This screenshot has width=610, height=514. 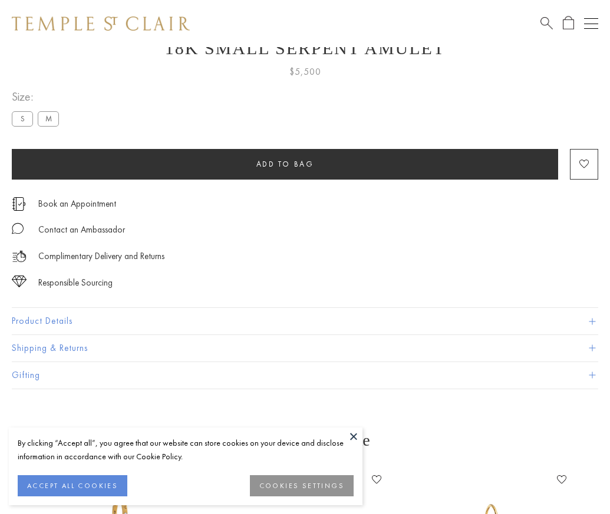 What do you see at coordinates (77, 204) in the screenshot?
I see `a: Book an Appointment` at bounding box center [77, 204].